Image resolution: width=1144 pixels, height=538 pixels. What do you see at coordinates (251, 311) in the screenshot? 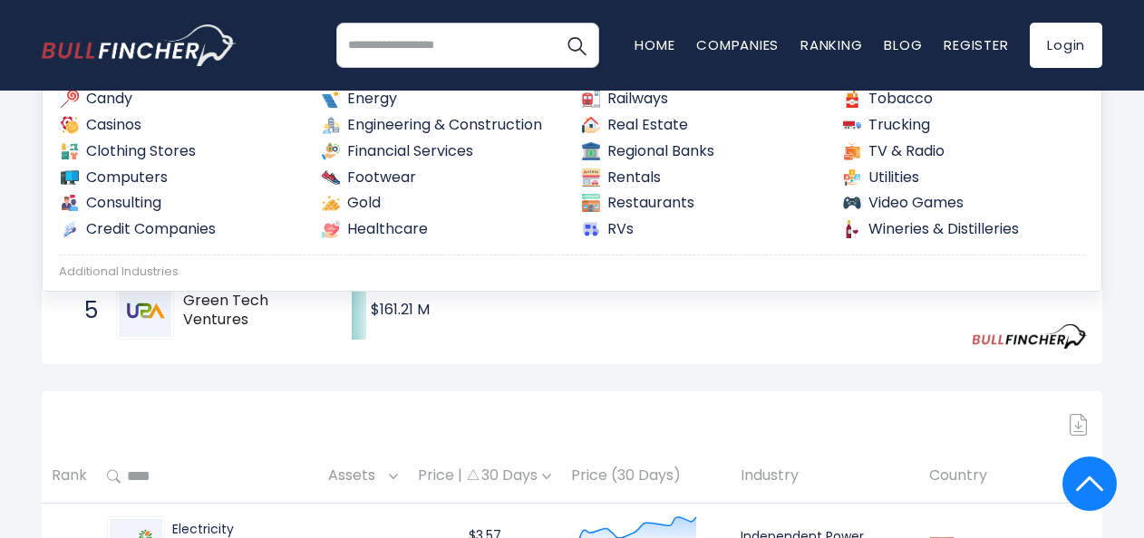
I see `span: Green Tech Ventures` at bounding box center [251, 311].